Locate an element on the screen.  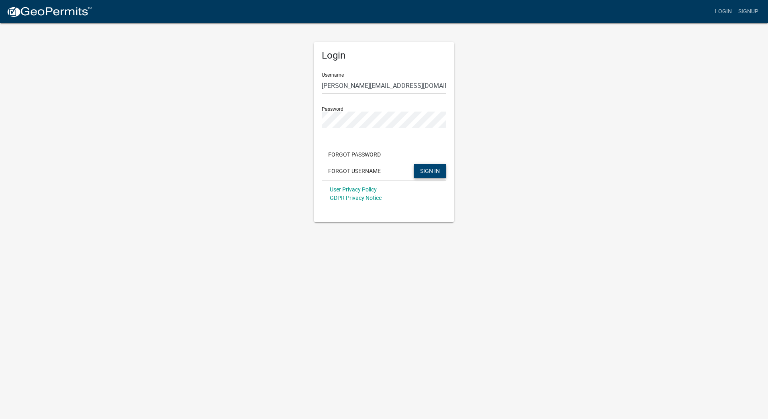
h5: Login is located at coordinates (384, 55).